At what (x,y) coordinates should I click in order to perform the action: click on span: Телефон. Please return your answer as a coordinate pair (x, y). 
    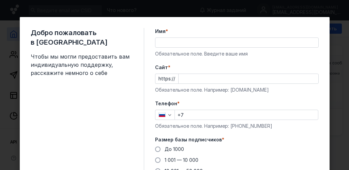
    Looking at the image, I should click on (166, 104).